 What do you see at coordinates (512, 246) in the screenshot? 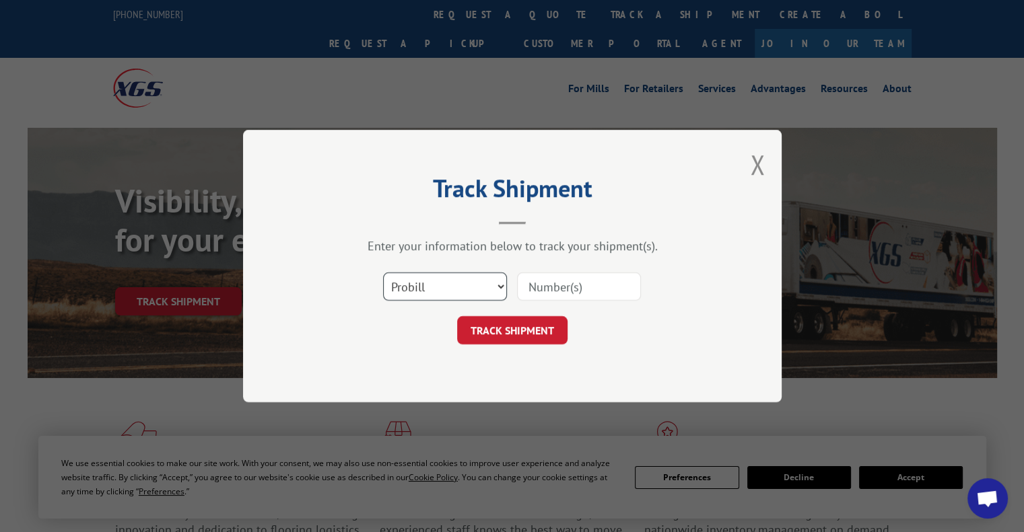
I see `div: Enter your information below to track your shipment(s).` at bounding box center [512, 246].